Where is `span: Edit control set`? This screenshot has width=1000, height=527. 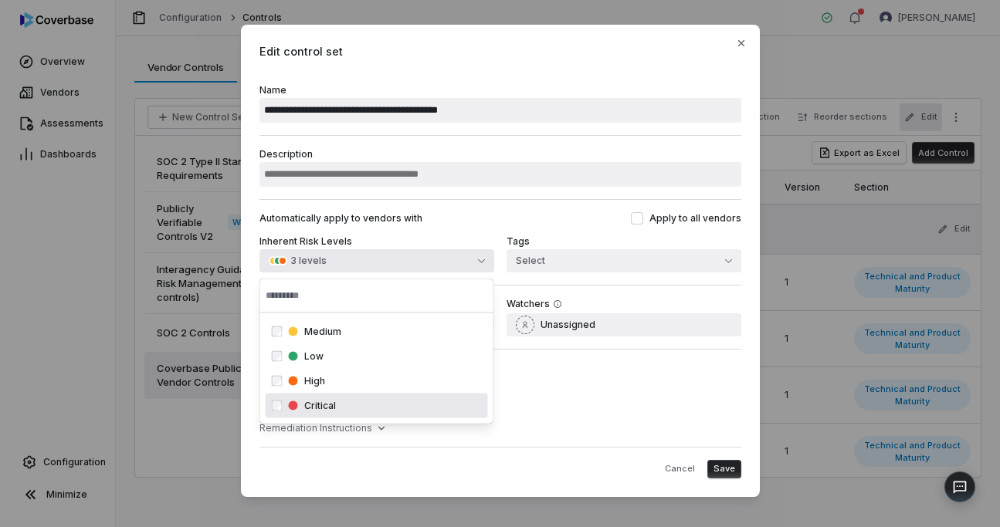 span: Edit control set is located at coordinates (500, 51).